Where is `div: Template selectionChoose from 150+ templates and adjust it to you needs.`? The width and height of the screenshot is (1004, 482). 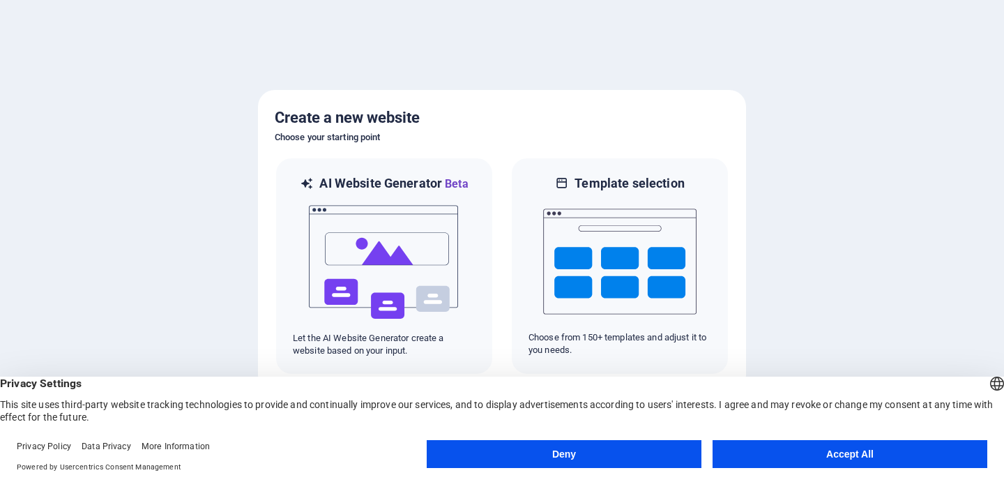 div: Template selectionChoose from 150+ templates and adjust it to you needs. is located at coordinates (620, 266).